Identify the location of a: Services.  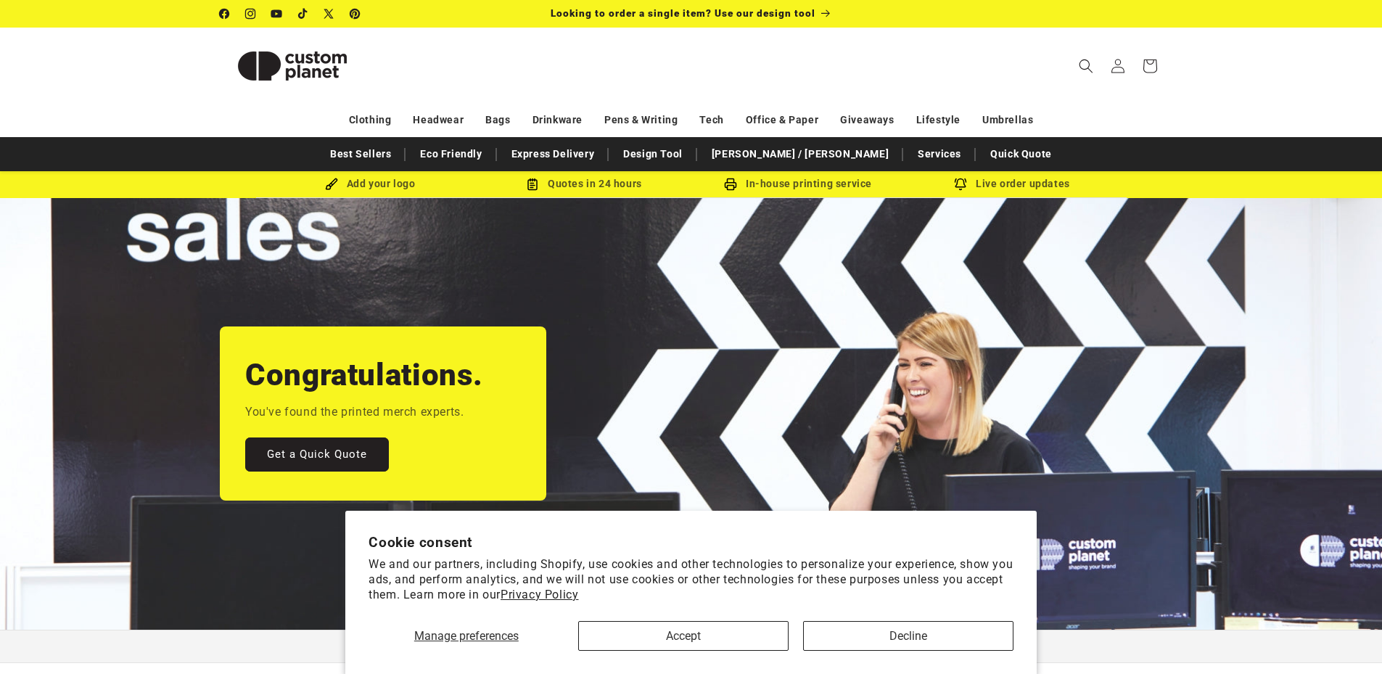
(940, 154).